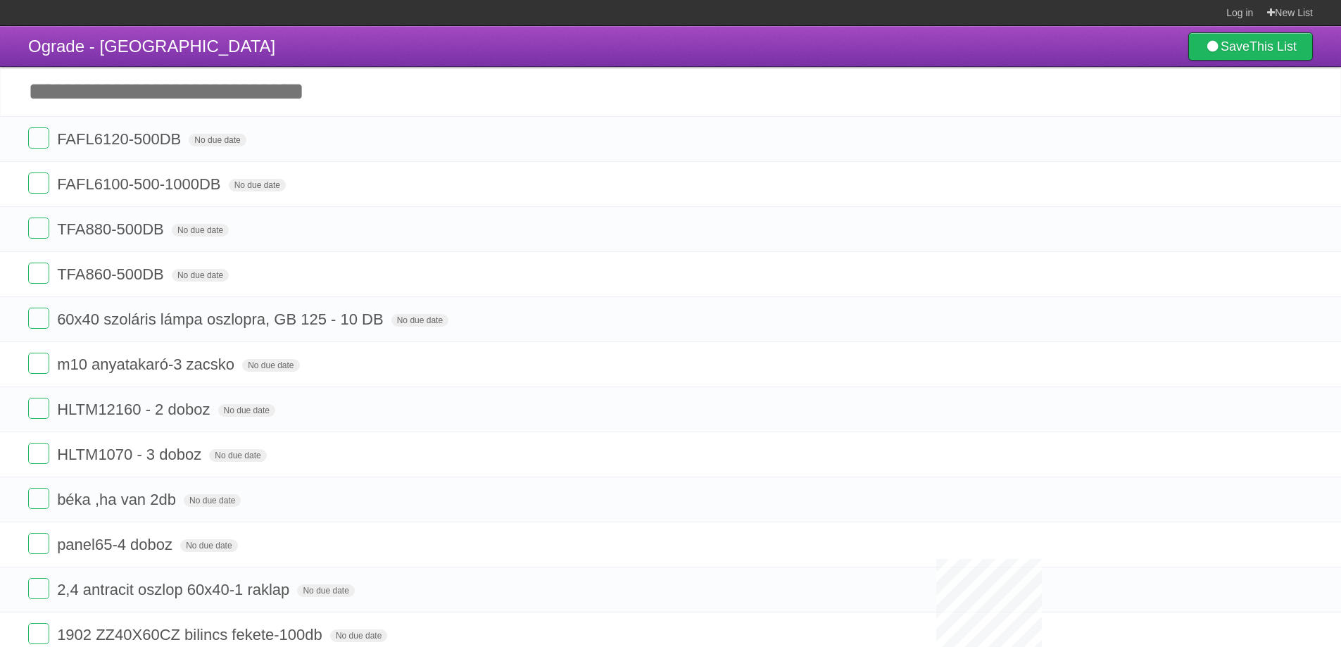 The width and height of the screenshot is (1341, 647). Describe the element at coordinates (112, 274) in the screenshot. I see `span: TFA860-500DB` at that location.